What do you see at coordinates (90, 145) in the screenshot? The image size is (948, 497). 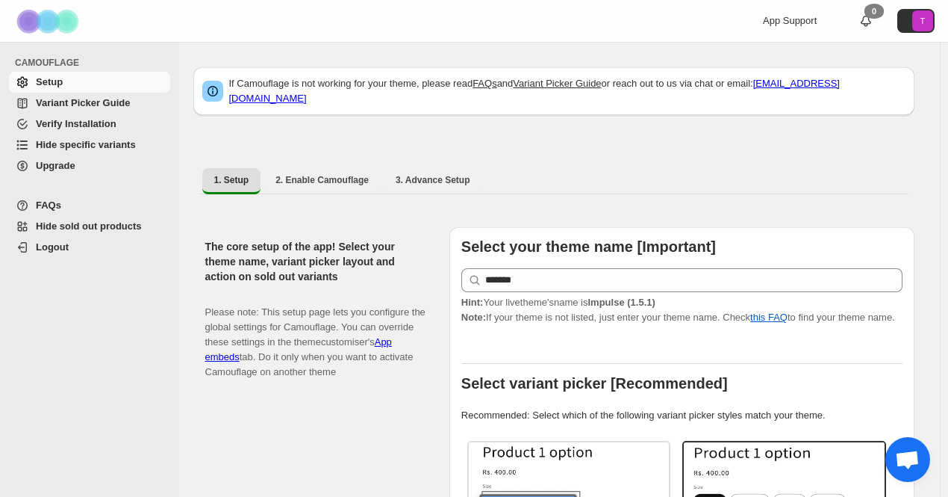 I see `a: Hide specific variants` at bounding box center [90, 145].